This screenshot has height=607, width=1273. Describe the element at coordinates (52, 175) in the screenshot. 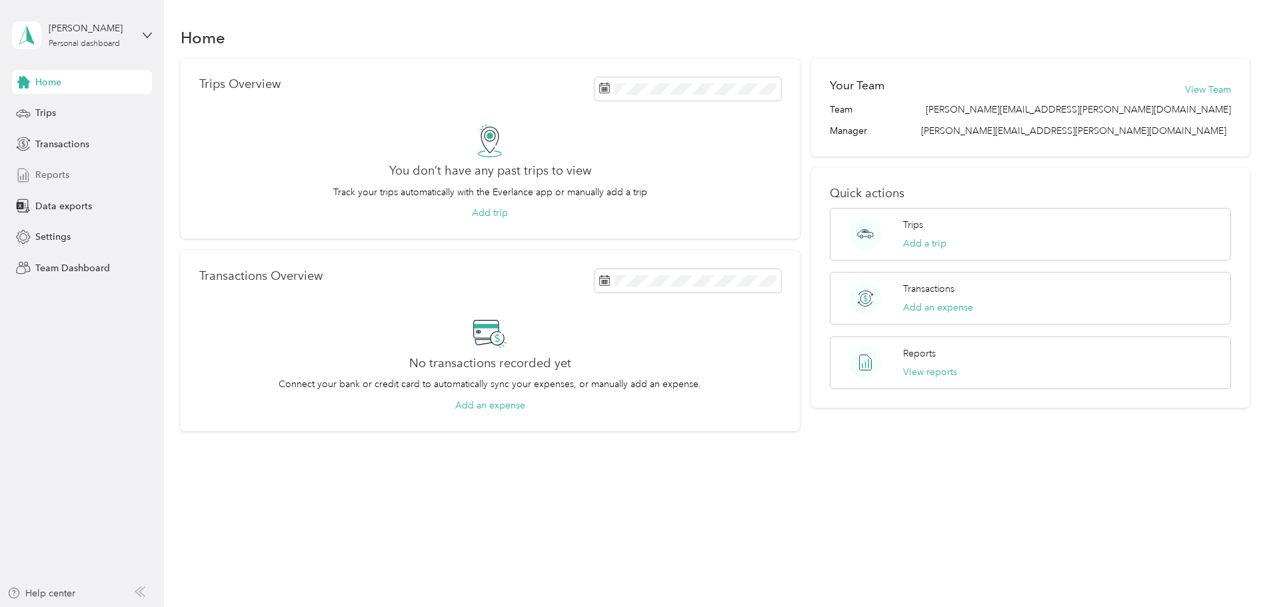

I see `span: Reports` at that location.